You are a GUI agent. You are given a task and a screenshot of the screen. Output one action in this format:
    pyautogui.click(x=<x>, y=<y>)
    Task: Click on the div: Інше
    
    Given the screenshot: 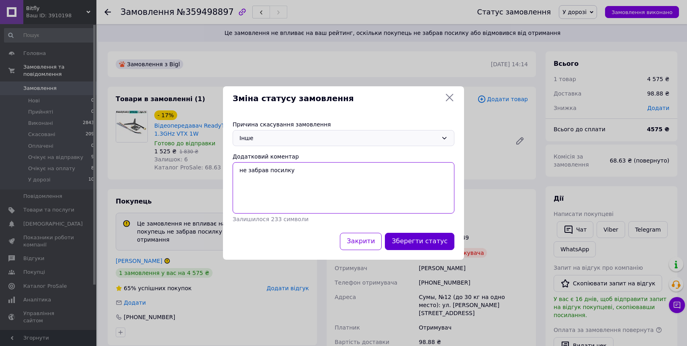 What is the action you would take?
    pyautogui.click(x=338, y=138)
    